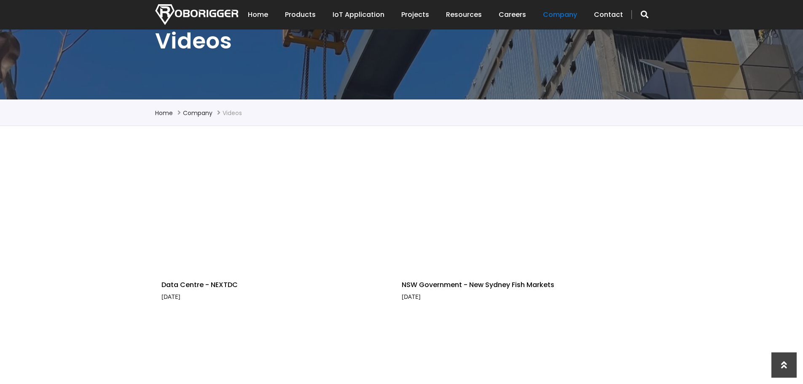  I want to click on p: Data Centre - NEXTDC, so click(275, 291).